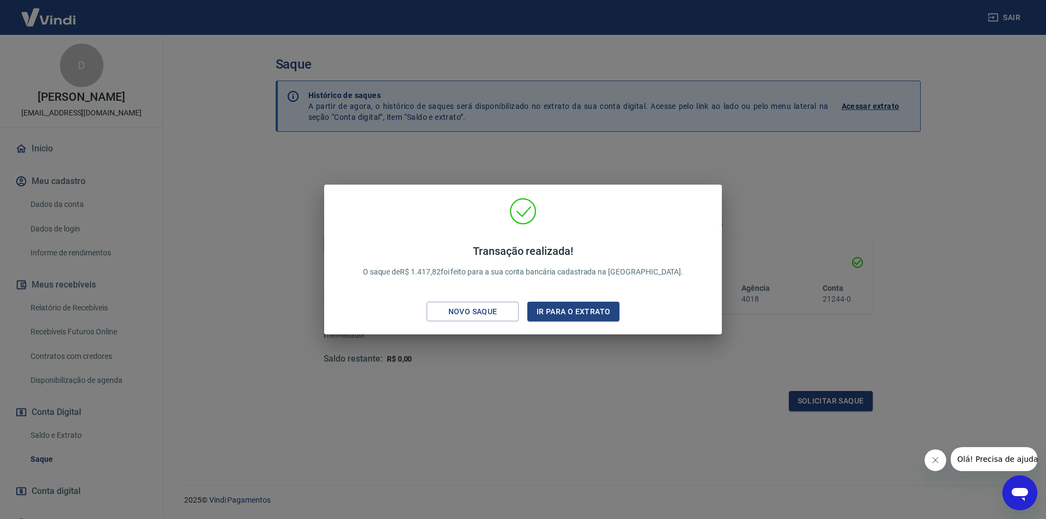  I want to click on button: Ir para o extrato, so click(573, 311).